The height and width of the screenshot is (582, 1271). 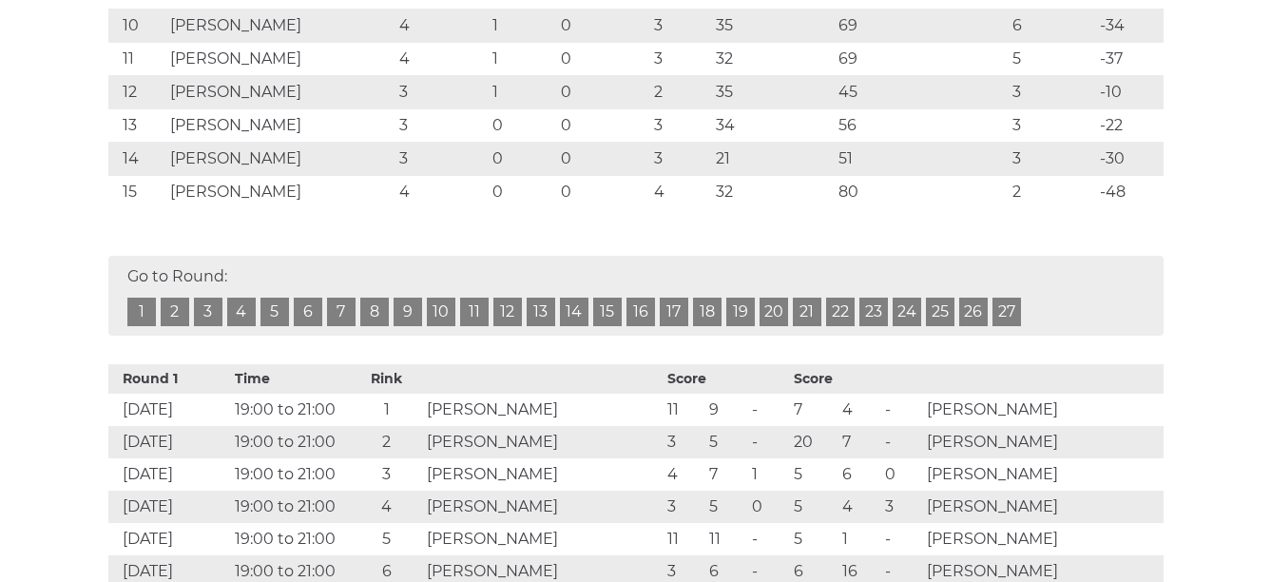 I want to click on a: 10, so click(x=441, y=312).